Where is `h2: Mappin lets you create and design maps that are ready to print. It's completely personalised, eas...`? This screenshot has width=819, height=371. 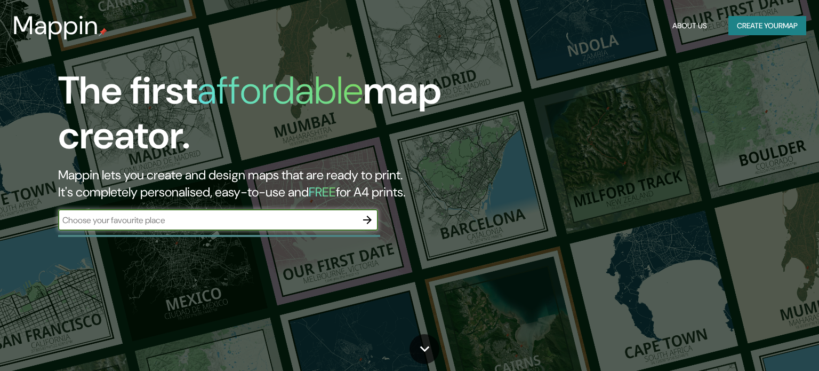
h2: Mappin lets you create and design maps that are ready to print. It's completely personalised, eas... is located at coordinates (263, 183).